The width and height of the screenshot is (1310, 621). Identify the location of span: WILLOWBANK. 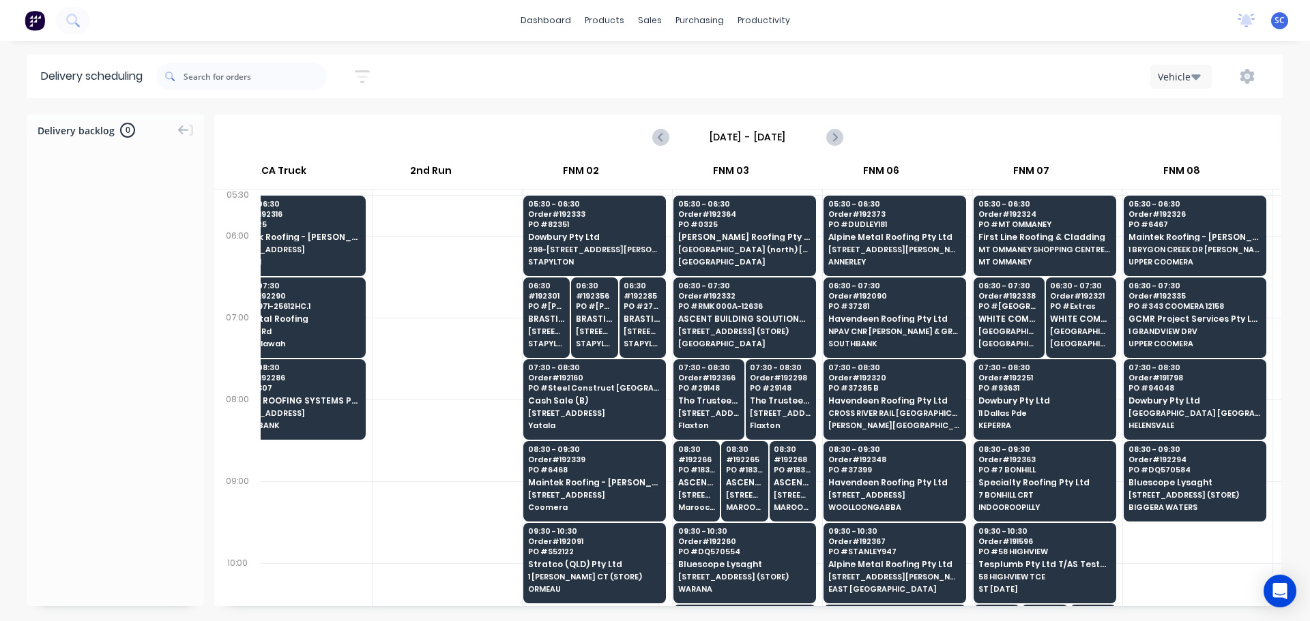
(294, 426).